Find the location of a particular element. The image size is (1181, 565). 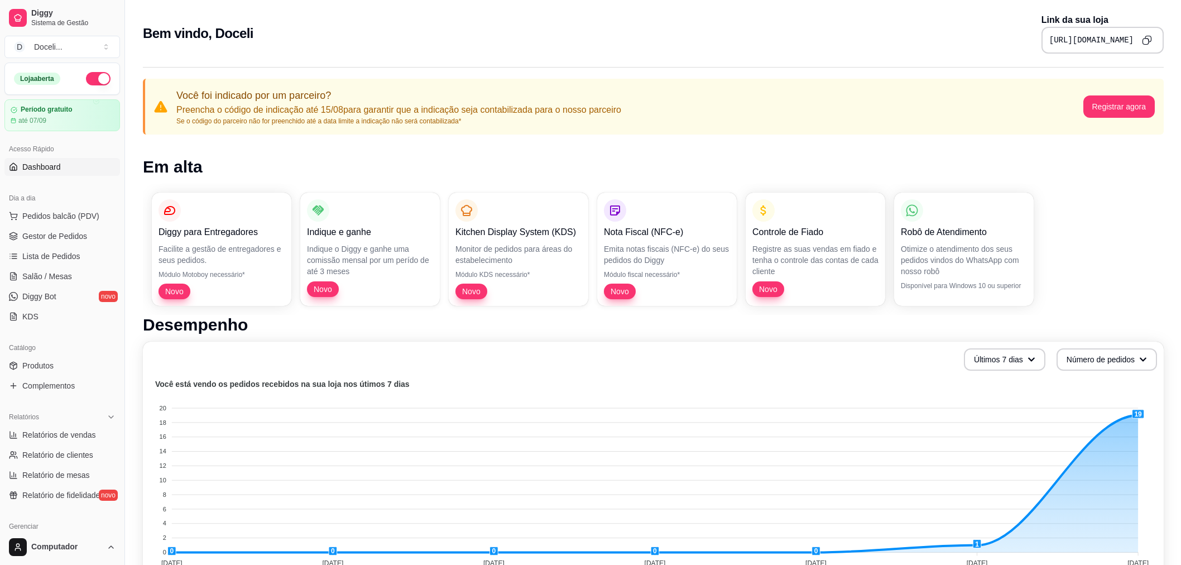

button: Pedidos balcão (PDV) is located at coordinates (62, 216).